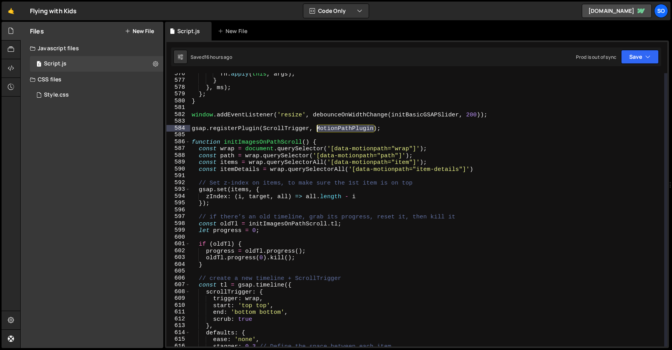  What do you see at coordinates (178, 80) in the screenshot?
I see `div: 577` at bounding box center [178, 80].